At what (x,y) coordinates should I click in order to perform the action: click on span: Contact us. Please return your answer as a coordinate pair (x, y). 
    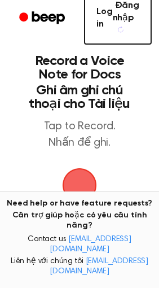
    Looking at the image, I should click on (79, 255).